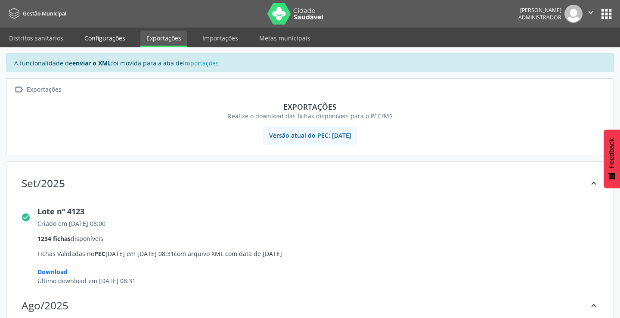  What do you see at coordinates (53, 272) in the screenshot?
I see `span: Download` at bounding box center [53, 272].